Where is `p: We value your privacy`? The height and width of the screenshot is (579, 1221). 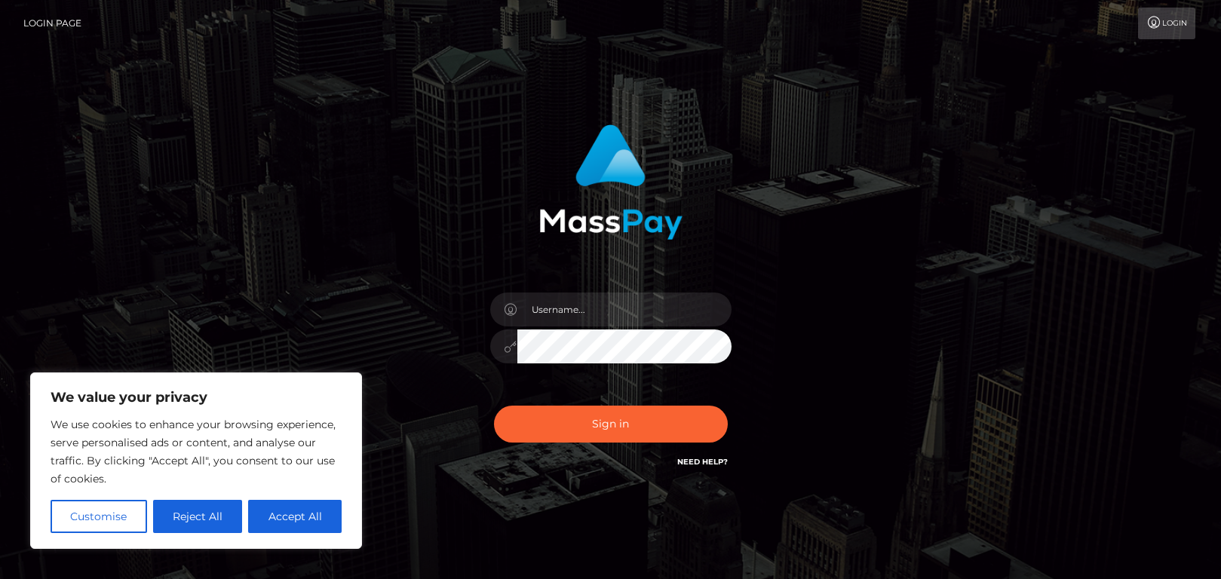
p: We value your privacy is located at coordinates (196, 397).